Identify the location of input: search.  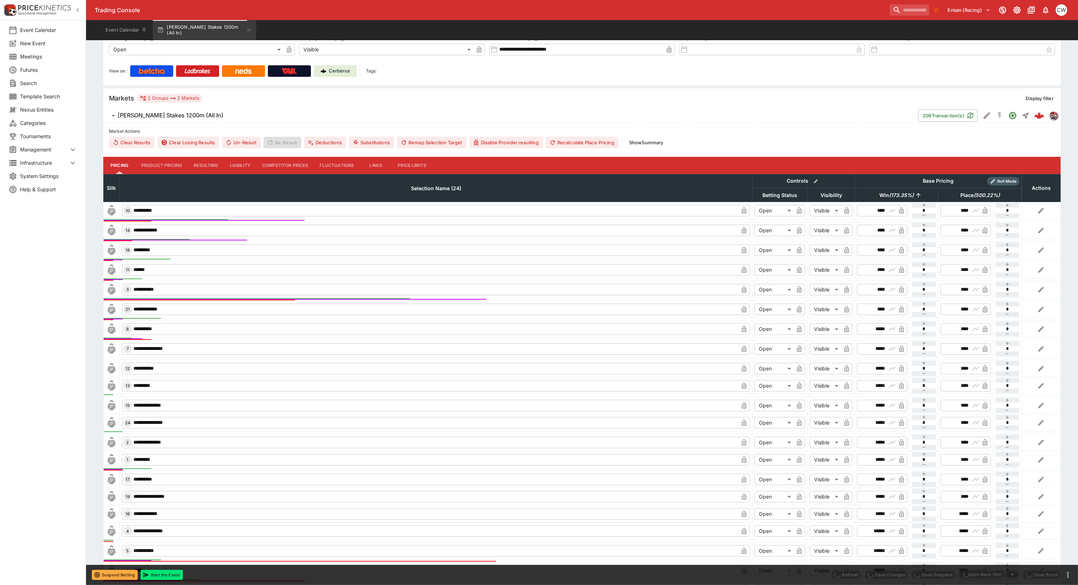
(909, 10).